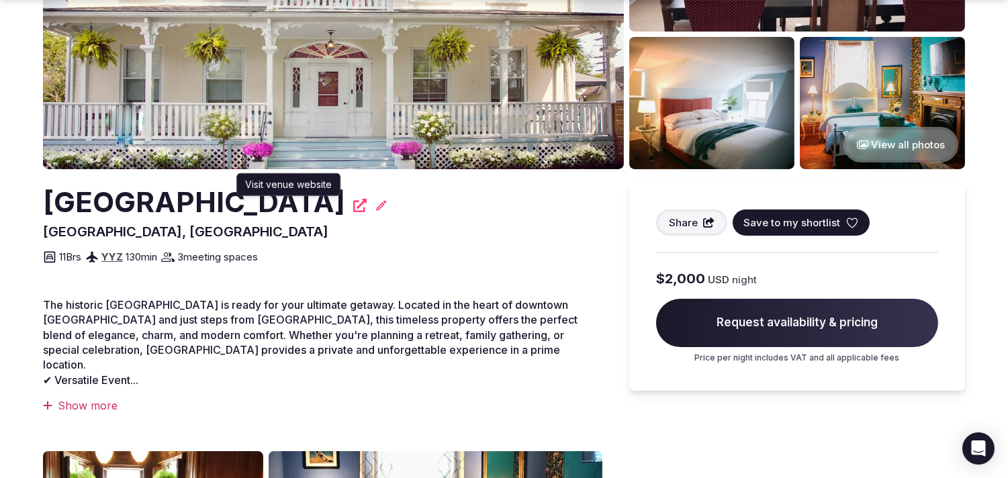 The image size is (1008, 478). What do you see at coordinates (901, 144) in the screenshot?
I see `button: View all photos` at bounding box center [901, 144].